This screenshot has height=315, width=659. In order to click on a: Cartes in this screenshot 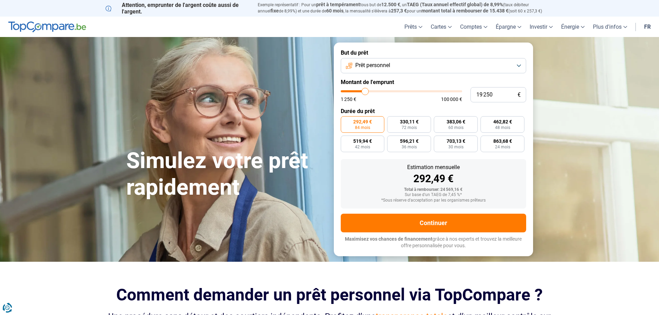, I will do `click(441, 27)`.